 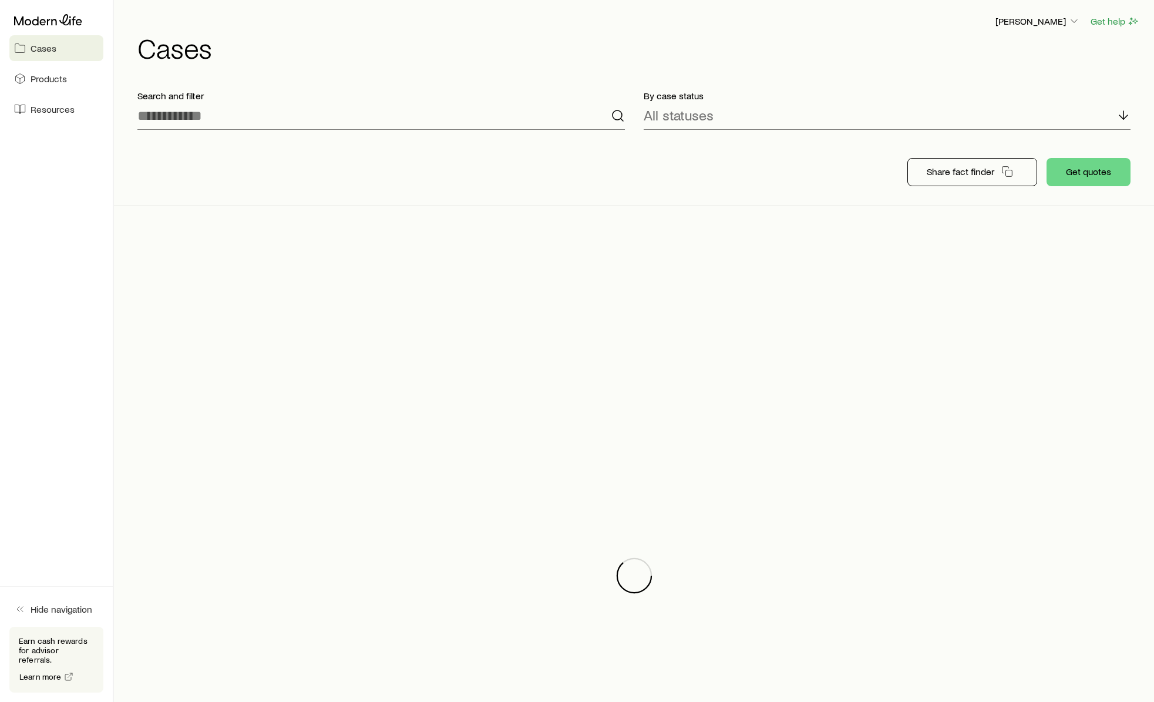 I want to click on p: By case status, so click(x=887, y=96).